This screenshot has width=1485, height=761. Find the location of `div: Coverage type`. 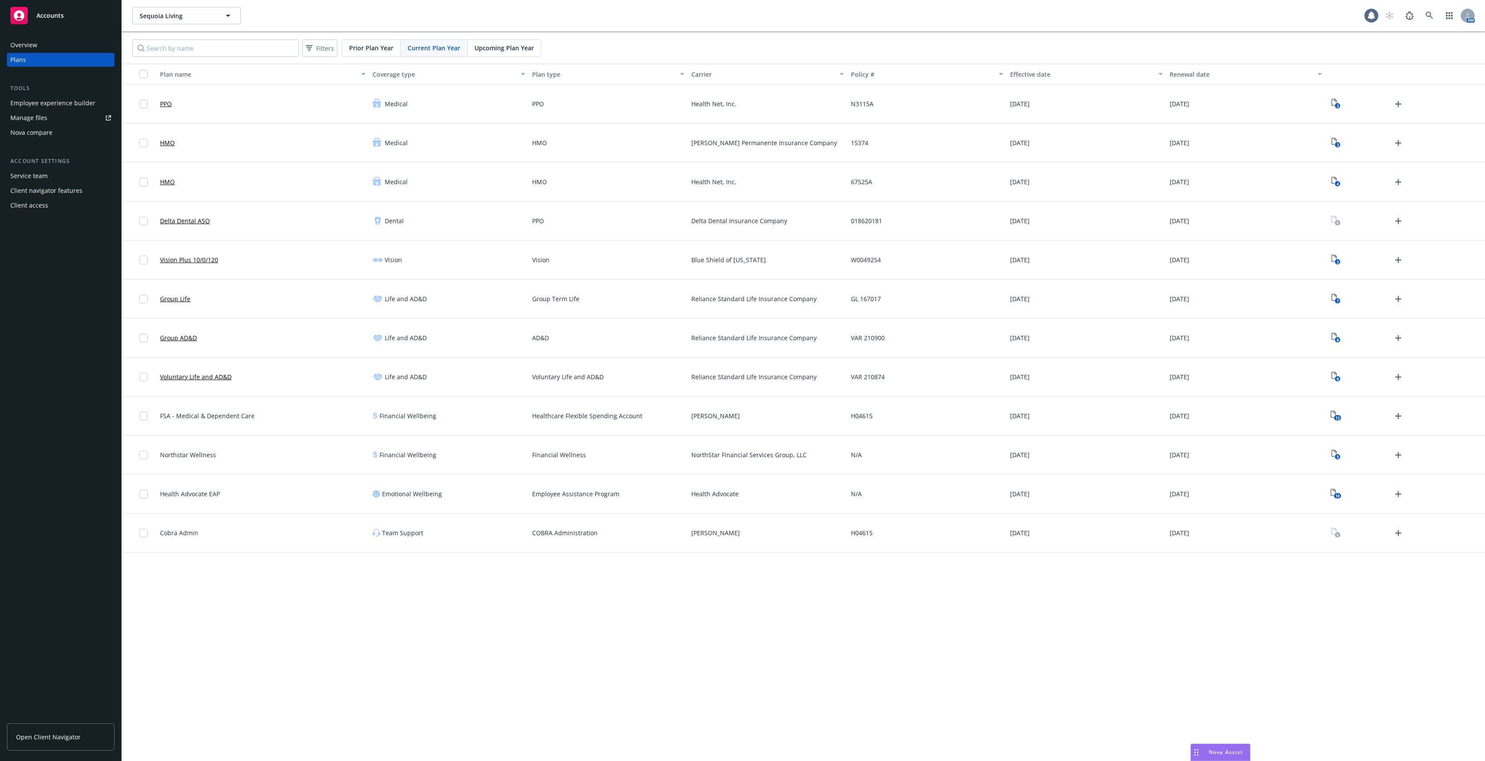

div: Coverage type is located at coordinates (444, 74).